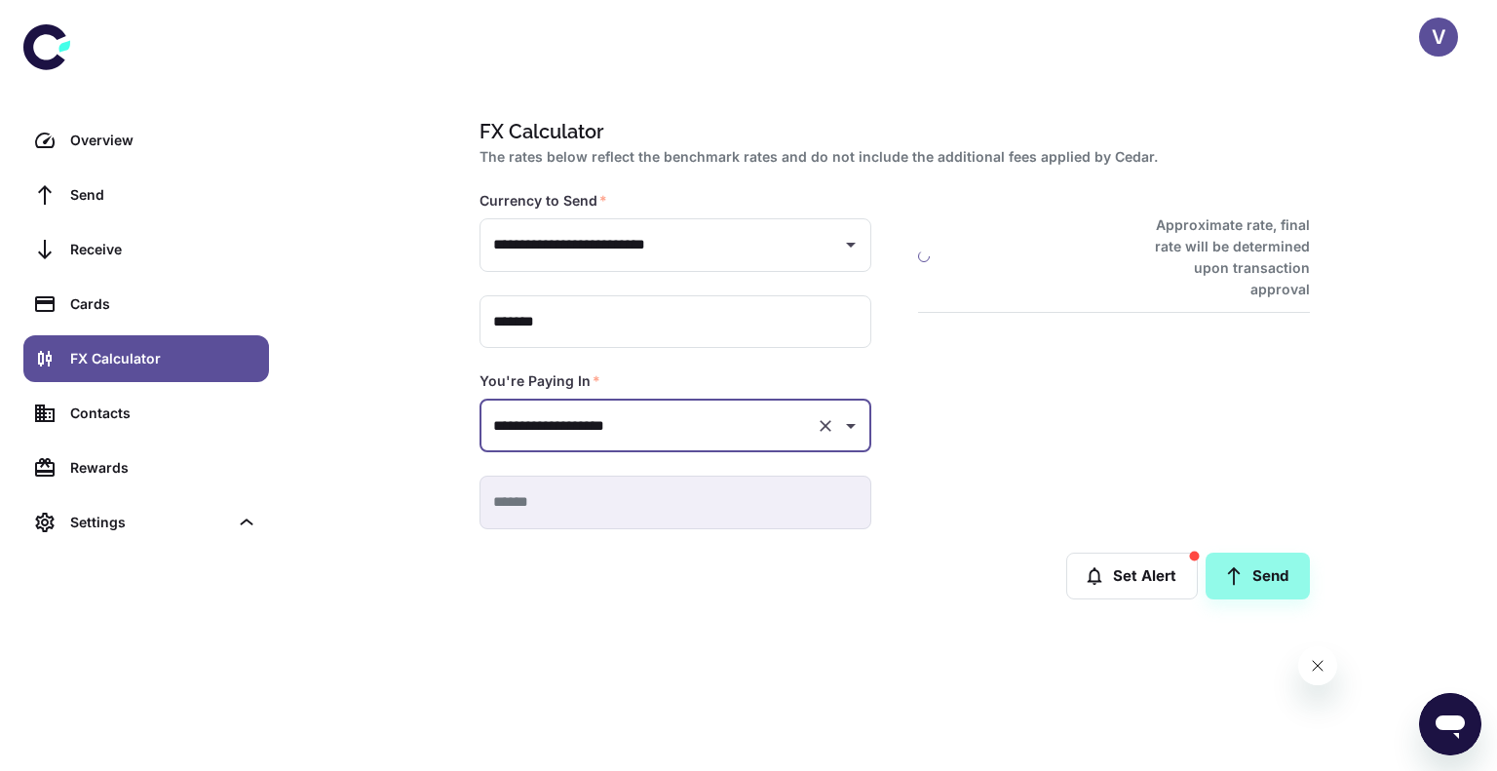 The width and height of the screenshot is (1497, 771). I want to click on a: Cards, so click(146, 304).